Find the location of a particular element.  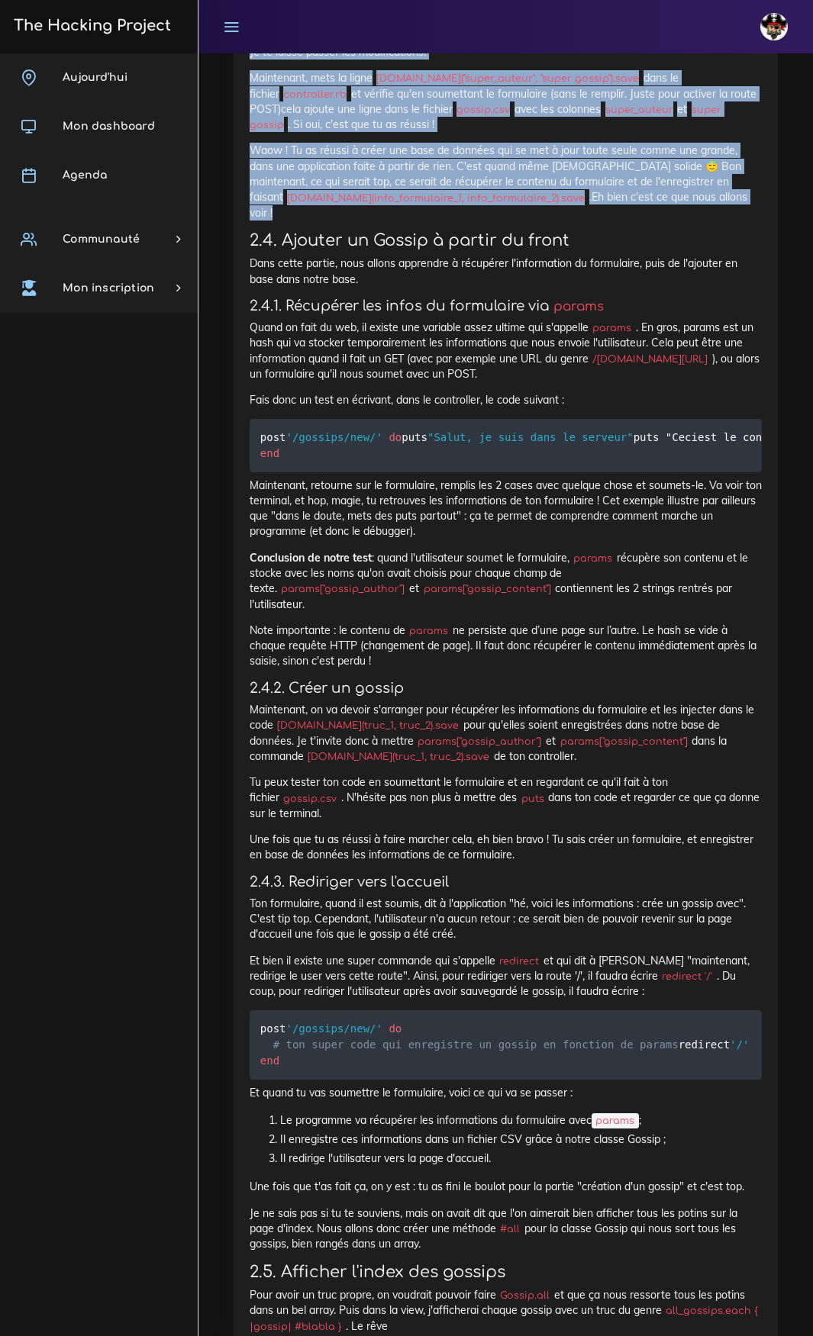

span: Mon inscription is located at coordinates (108, 288).